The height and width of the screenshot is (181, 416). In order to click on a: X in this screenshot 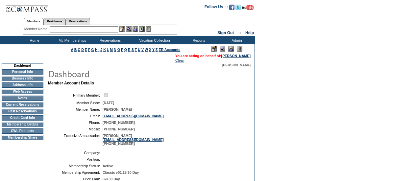, I will do `click(150, 50)`.